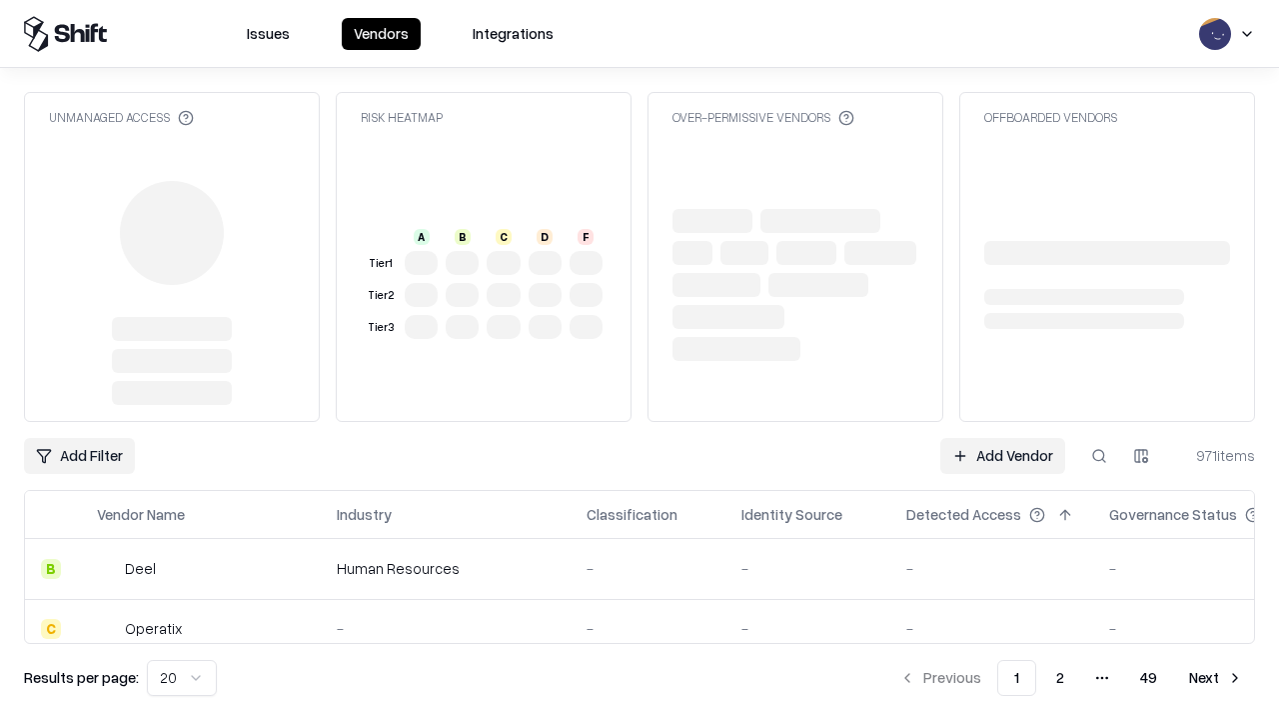 The height and width of the screenshot is (720, 1279). Describe the element at coordinates (422, 237) in the screenshot. I see `div: A` at that location.